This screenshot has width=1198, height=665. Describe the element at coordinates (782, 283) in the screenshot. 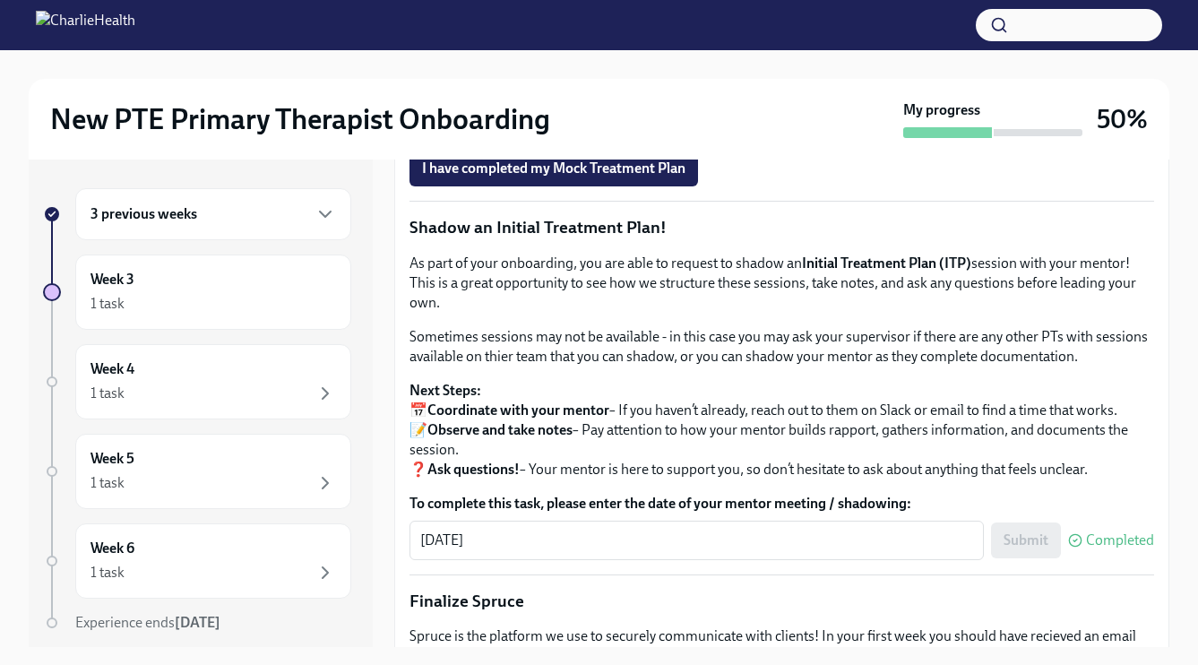

I see `p: As part of your onboarding, you are able to request to shadow an session with your mentor! This i...` at that location.